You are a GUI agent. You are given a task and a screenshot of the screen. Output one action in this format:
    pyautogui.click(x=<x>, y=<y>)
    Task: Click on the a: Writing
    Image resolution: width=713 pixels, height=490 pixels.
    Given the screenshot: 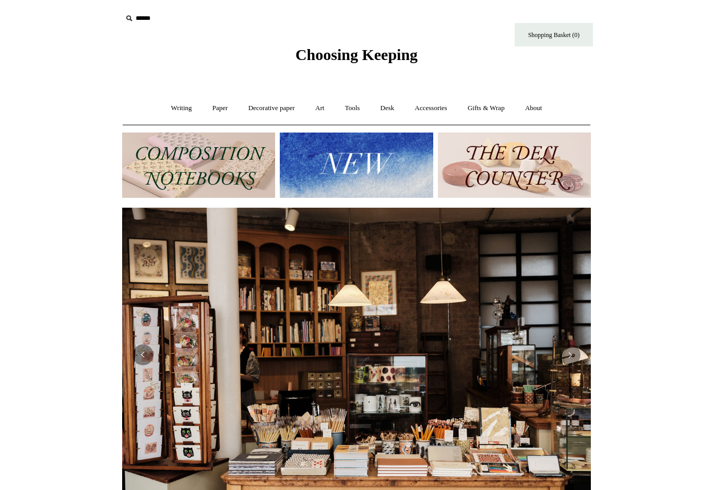 What is the action you would take?
    pyautogui.click(x=182, y=108)
    